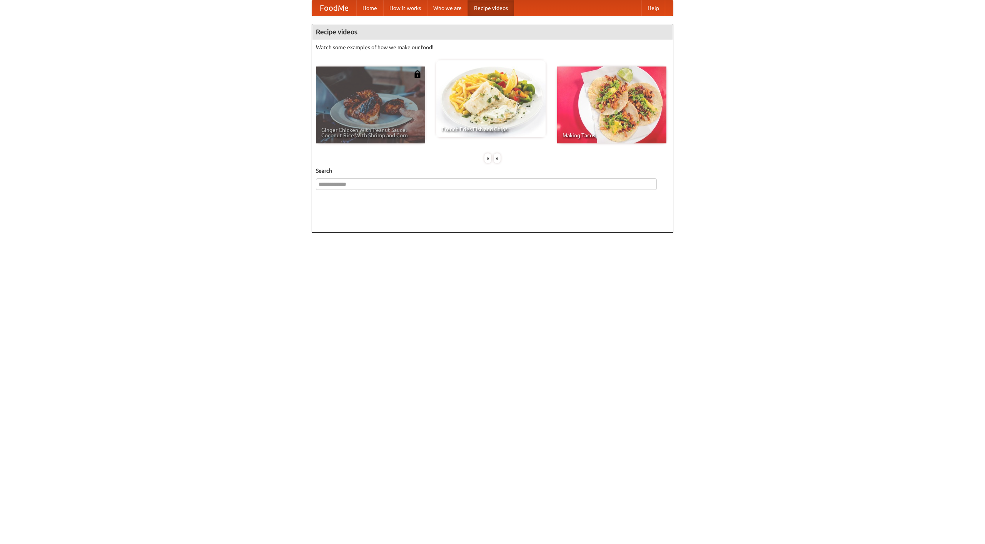 This screenshot has height=544, width=985. I want to click on h5: Search, so click(492, 171).